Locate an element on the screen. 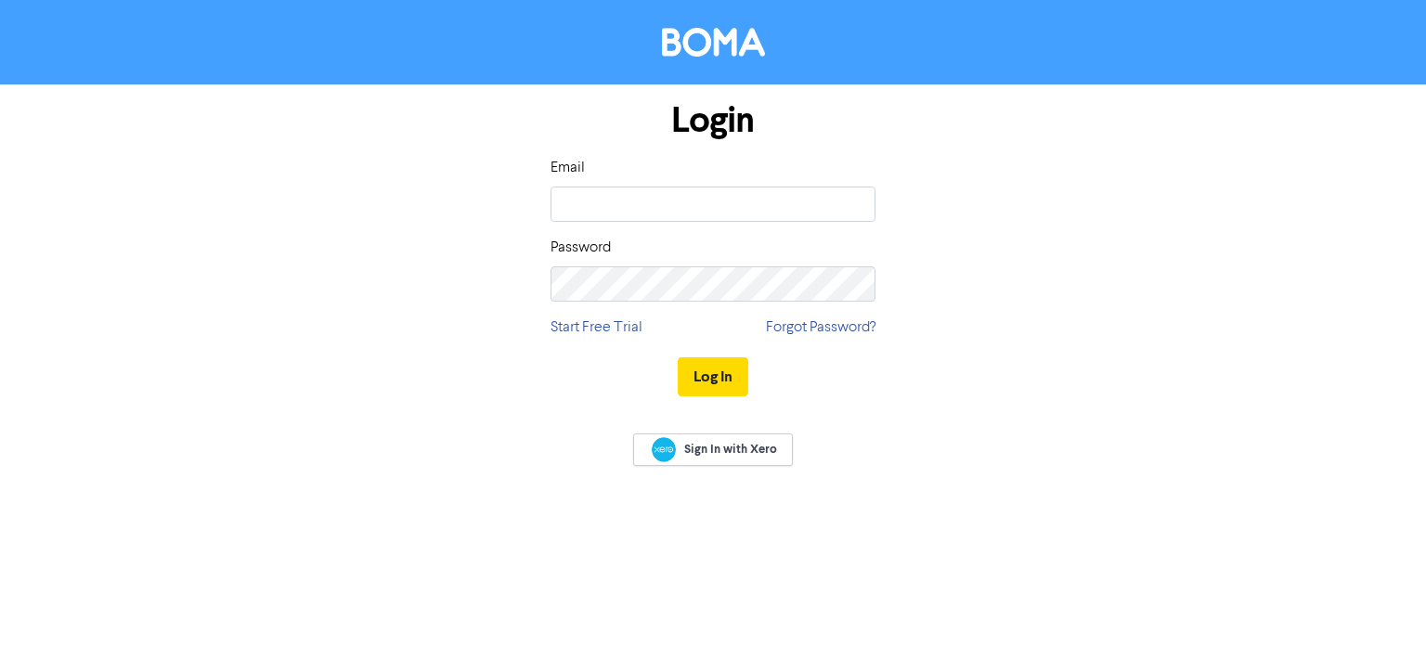 The width and height of the screenshot is (1426, 645). a: Forgot Password? is located at coordinates (821, 328).